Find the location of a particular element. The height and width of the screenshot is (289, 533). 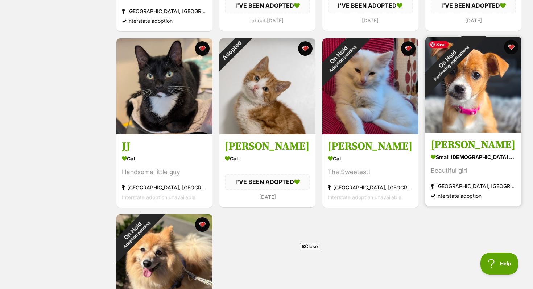

span: Close is located at coordinates (310, 247).